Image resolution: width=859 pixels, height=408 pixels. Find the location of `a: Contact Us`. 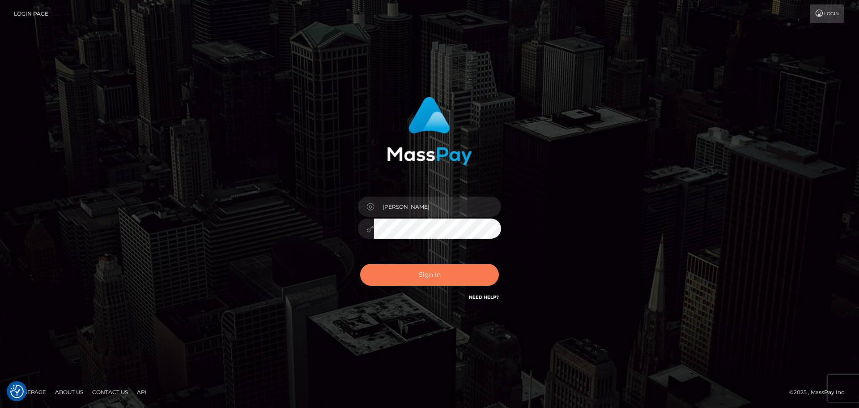

a: Contact Us is located at coordinates (110, 392).